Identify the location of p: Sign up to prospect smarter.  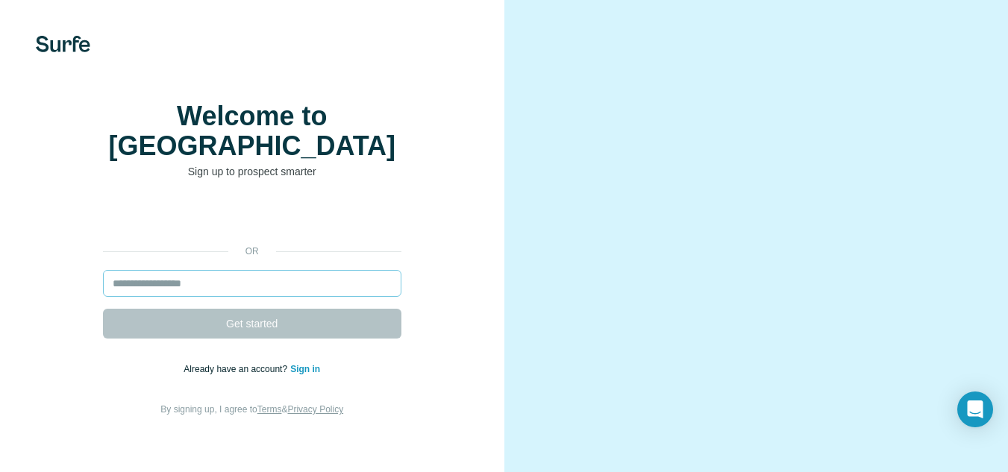
(252, 172).